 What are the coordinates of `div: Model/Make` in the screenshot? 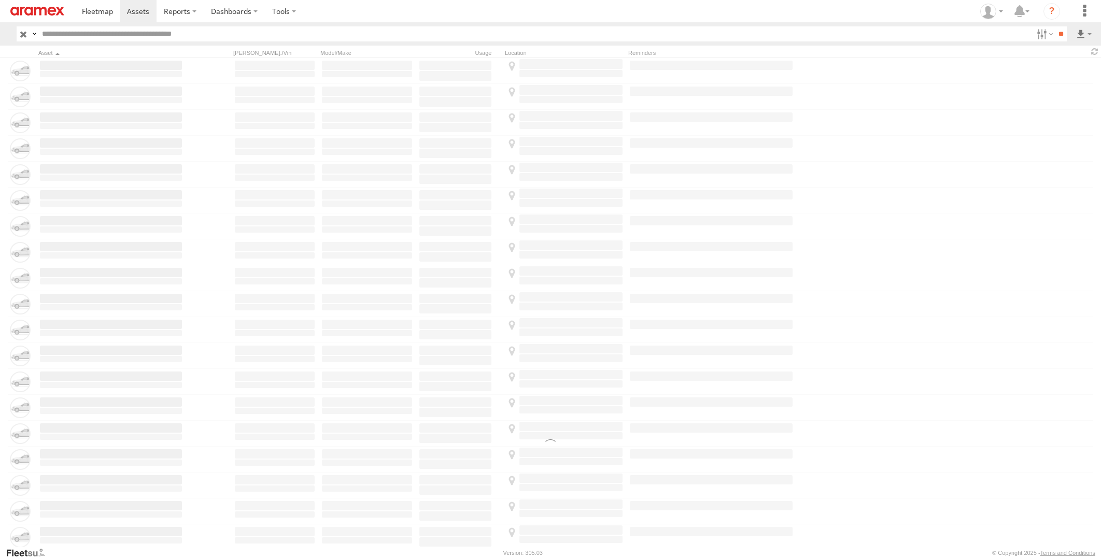 It's located at (367, 53).